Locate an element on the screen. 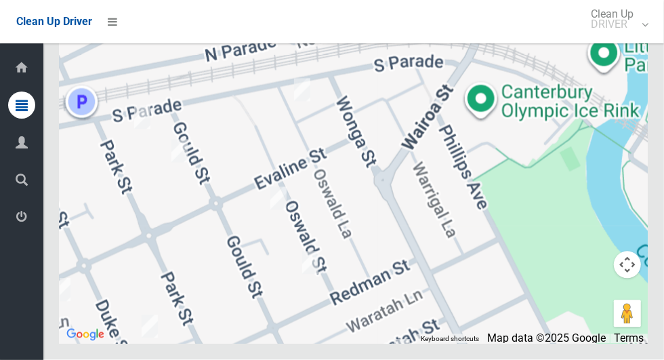 The height and width of the screenshot is (360, 664). div: 13-17 Oswald Street, CAMPSIE NSW 2194<br>Status : Collected<br><a href="/driver/booking/481523/co... is located at coordinates (279, 199).